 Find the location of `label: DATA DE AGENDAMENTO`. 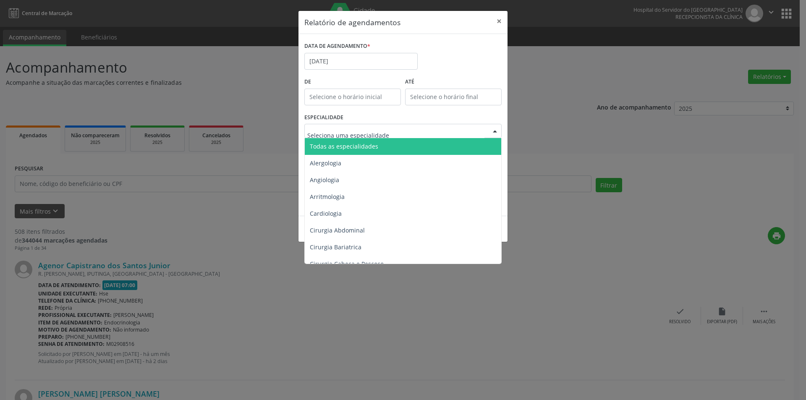

label: DATA DE AGENDAMENTO is located at coordinates (337, 46).